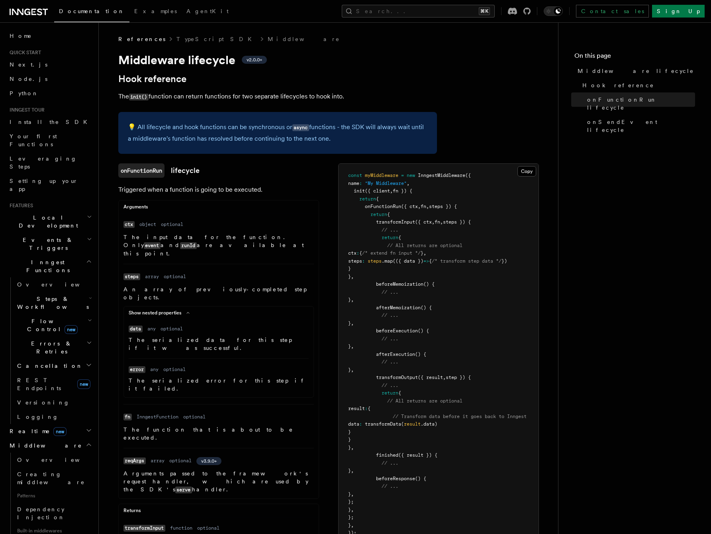  What do you see at coordinates (144, 528) in the screenshot?
I see `code: transformInput` at bounding box center [144, 528].